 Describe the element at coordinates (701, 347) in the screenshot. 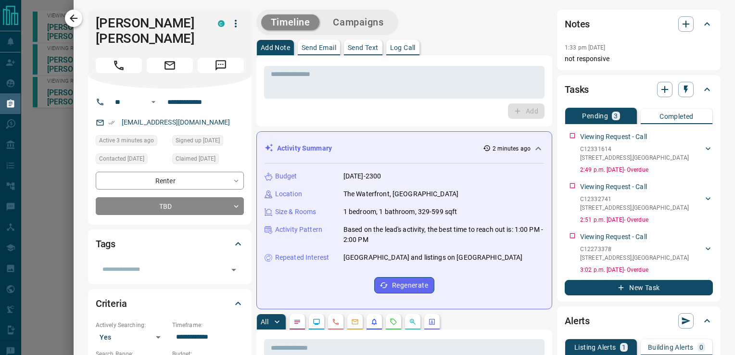

I see `p: 0` at that location.